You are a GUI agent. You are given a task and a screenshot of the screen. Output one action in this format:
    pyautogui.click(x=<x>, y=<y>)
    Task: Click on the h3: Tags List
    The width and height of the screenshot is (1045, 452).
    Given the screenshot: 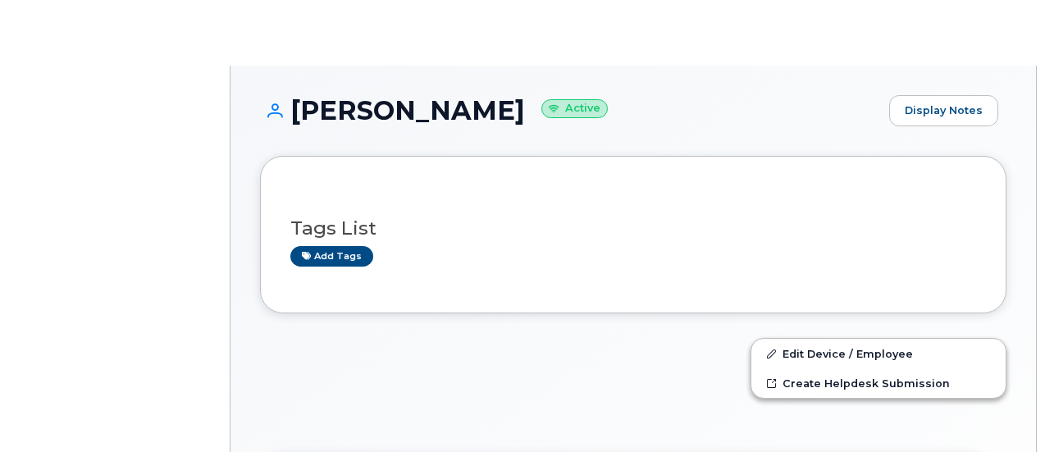 What is the action you would take?
    pyautogui.click(x=633, y=228)
    